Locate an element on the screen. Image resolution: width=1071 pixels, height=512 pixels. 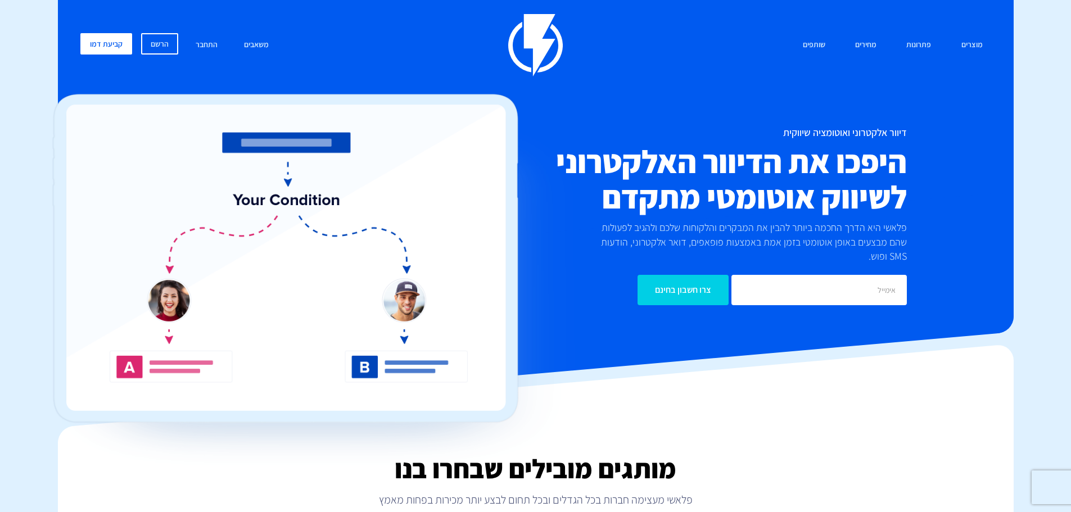
a: משאבים is located at coordinates (256, 45).